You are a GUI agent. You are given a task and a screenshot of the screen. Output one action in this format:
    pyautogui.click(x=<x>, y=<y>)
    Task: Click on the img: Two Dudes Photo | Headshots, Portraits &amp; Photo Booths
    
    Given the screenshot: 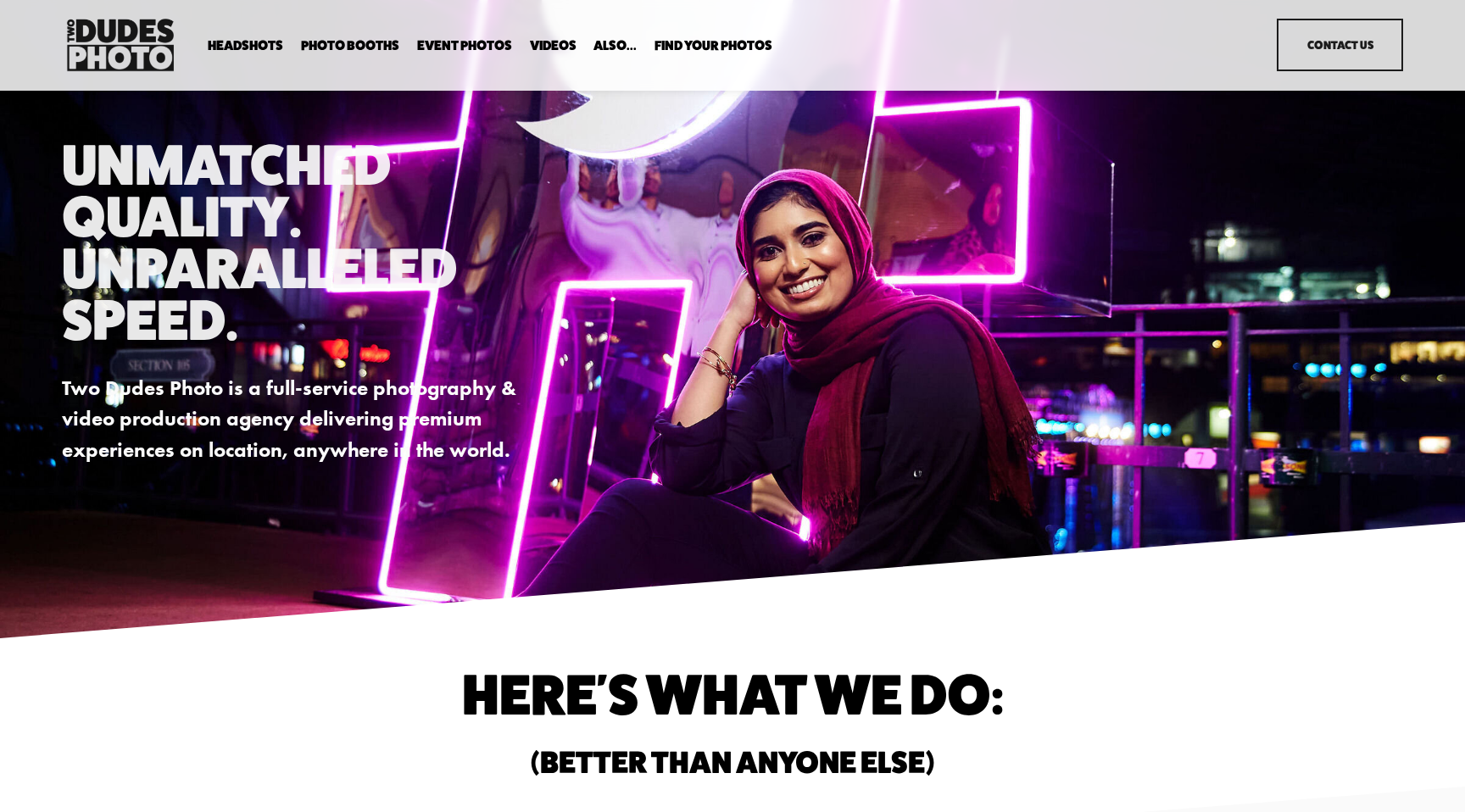 What is the action you would take?
    pyautogui.click(x=120, y=45)
    